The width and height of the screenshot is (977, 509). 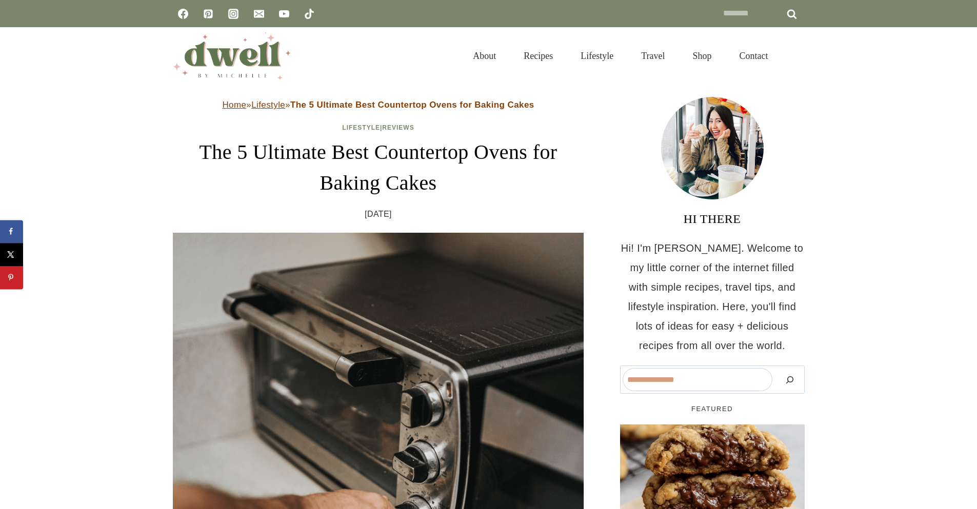 What do you see at coordinates (208, 14) in the screenshot?
I see `a: Pinterest` at bounding box center [208, 14].